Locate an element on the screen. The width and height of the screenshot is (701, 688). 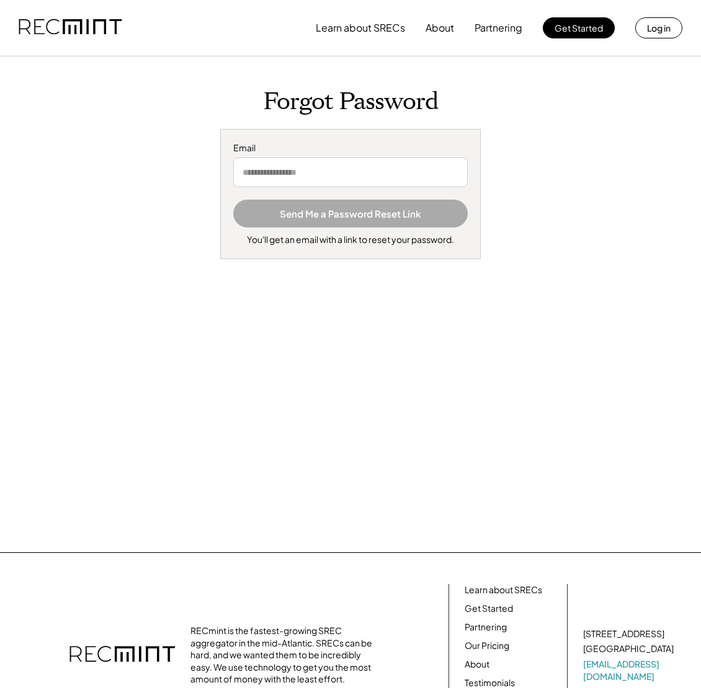
button: Log in is located at coordinates (659, 28).